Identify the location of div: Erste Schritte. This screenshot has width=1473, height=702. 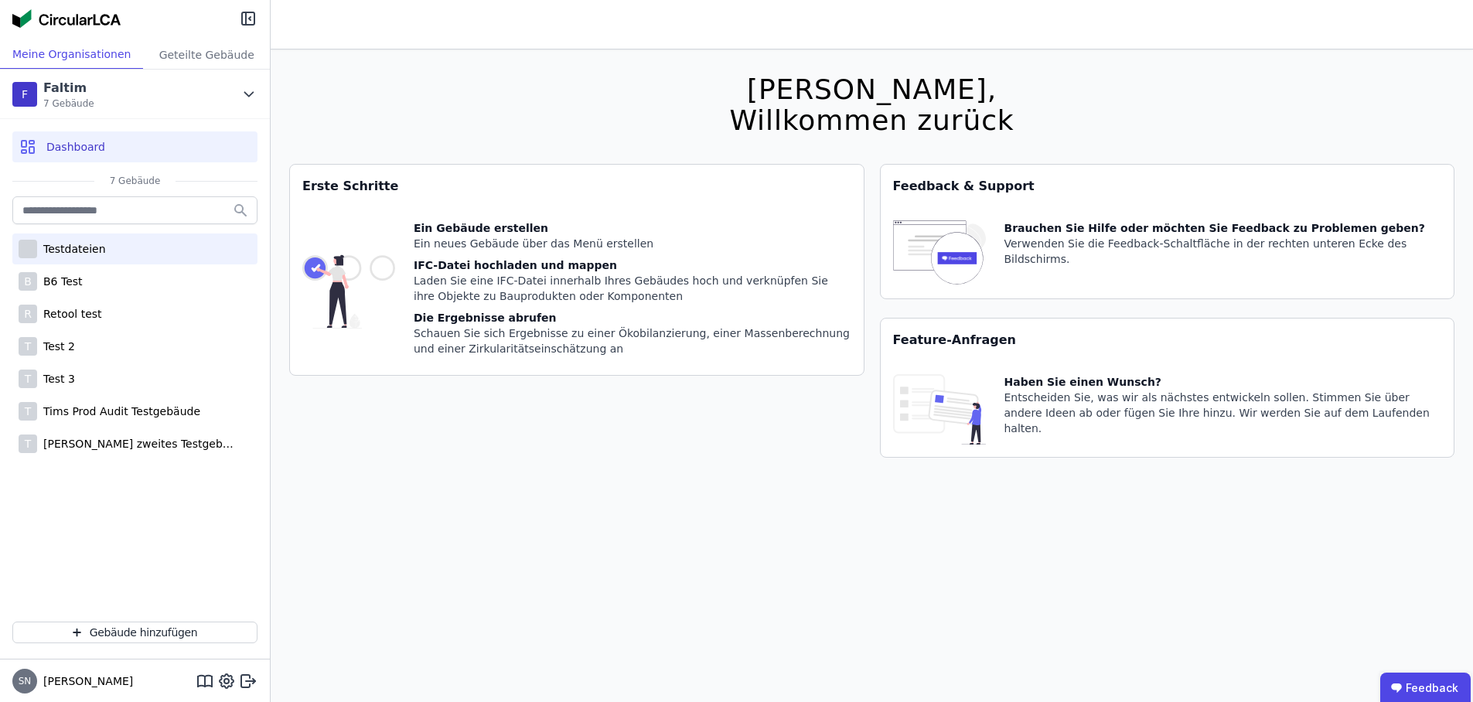
(577, 186).